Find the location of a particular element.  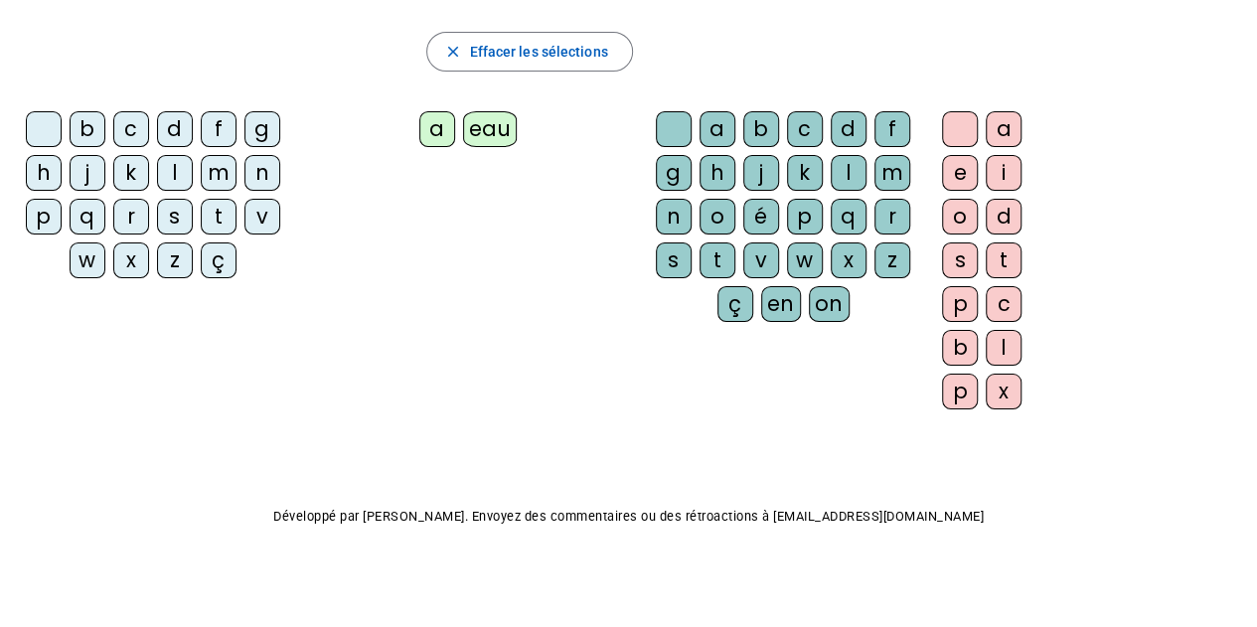

mat-icon: close is located at coordinates (452, 52).